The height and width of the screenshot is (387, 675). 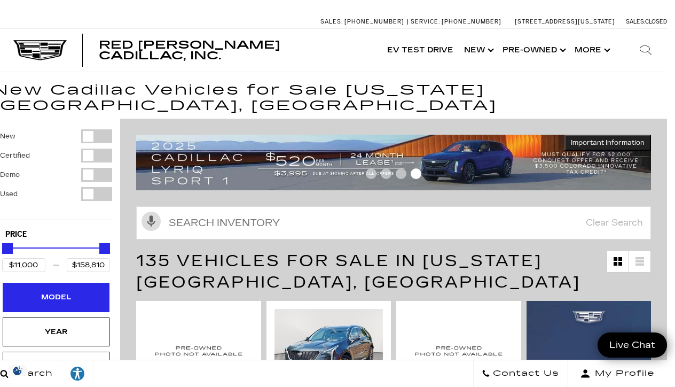 What do you see at coordinates (618, 261) in the screenshot?
I see `a: Grid View` at bounding box center [618, 261].